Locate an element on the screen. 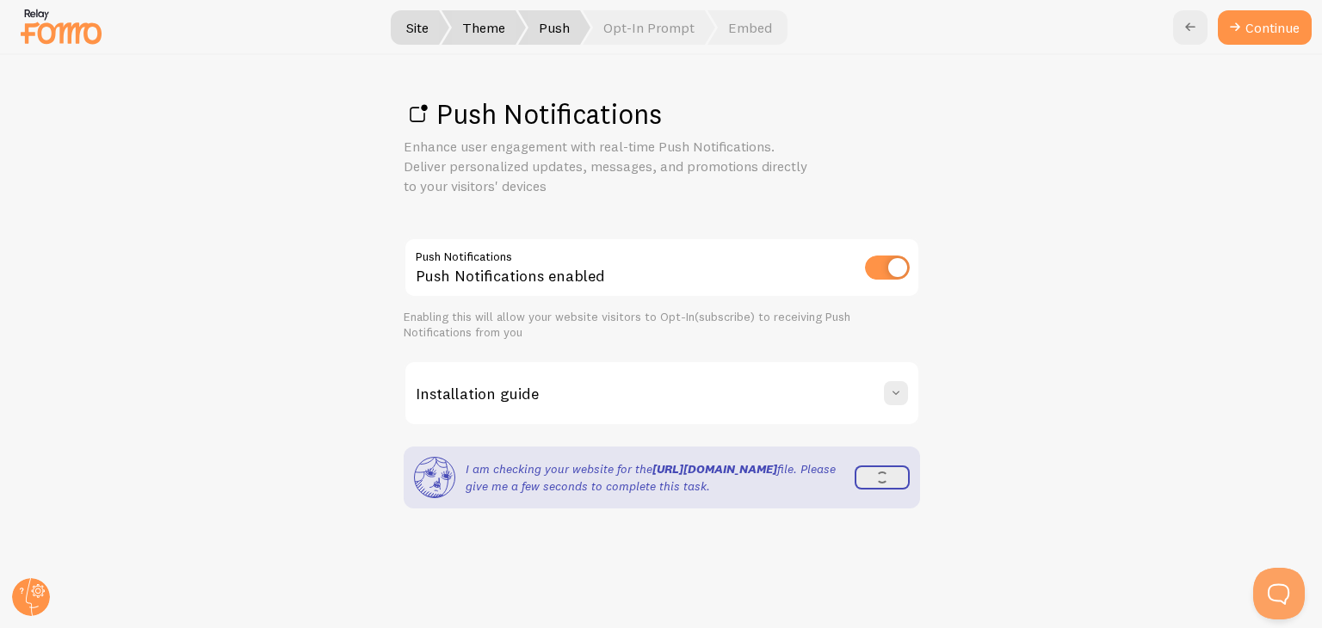  img: fomo-relay-logo-orange.svg is located at coordinates (61, 26).